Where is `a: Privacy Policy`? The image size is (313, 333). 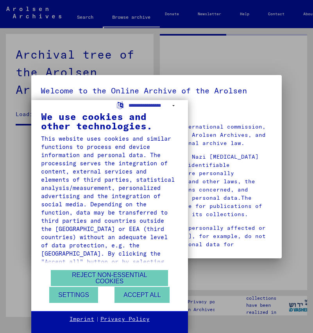 a: Privacy Policy is located at coordinates (125, 320).